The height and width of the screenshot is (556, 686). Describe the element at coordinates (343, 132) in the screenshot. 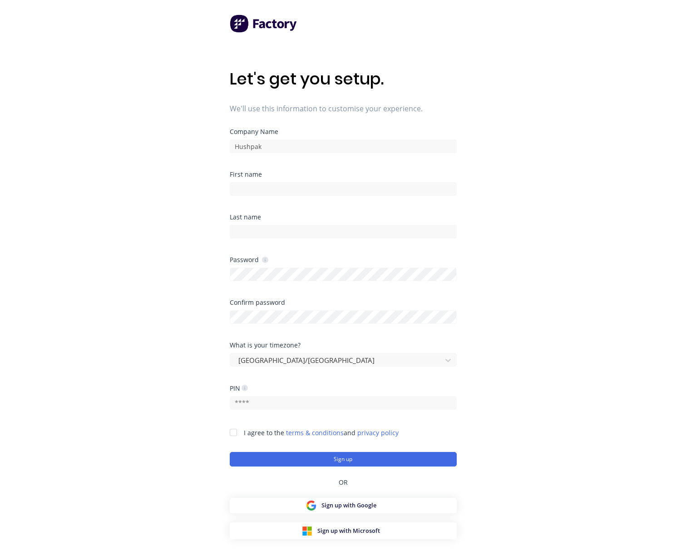

I see `div: Company Name` at that location.